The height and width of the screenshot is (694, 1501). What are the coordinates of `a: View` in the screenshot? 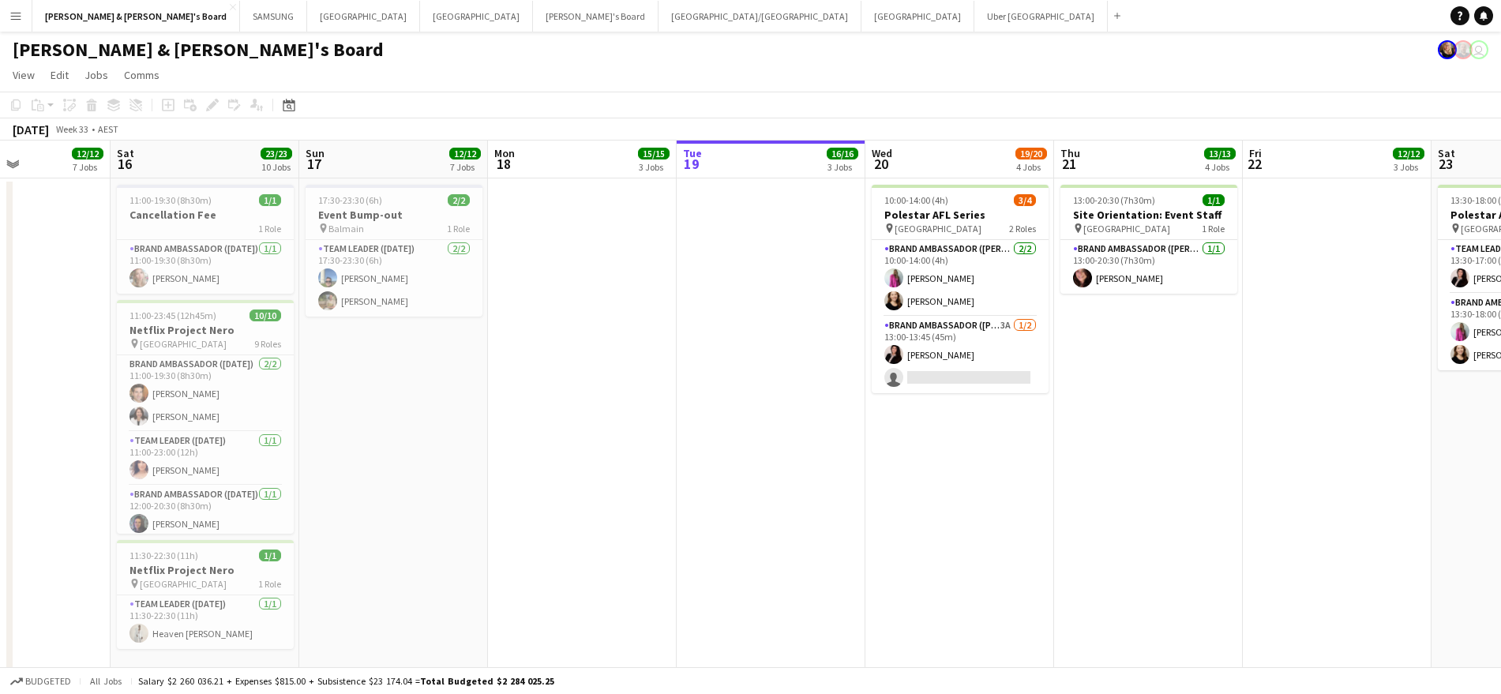 It's located at (24, 75).